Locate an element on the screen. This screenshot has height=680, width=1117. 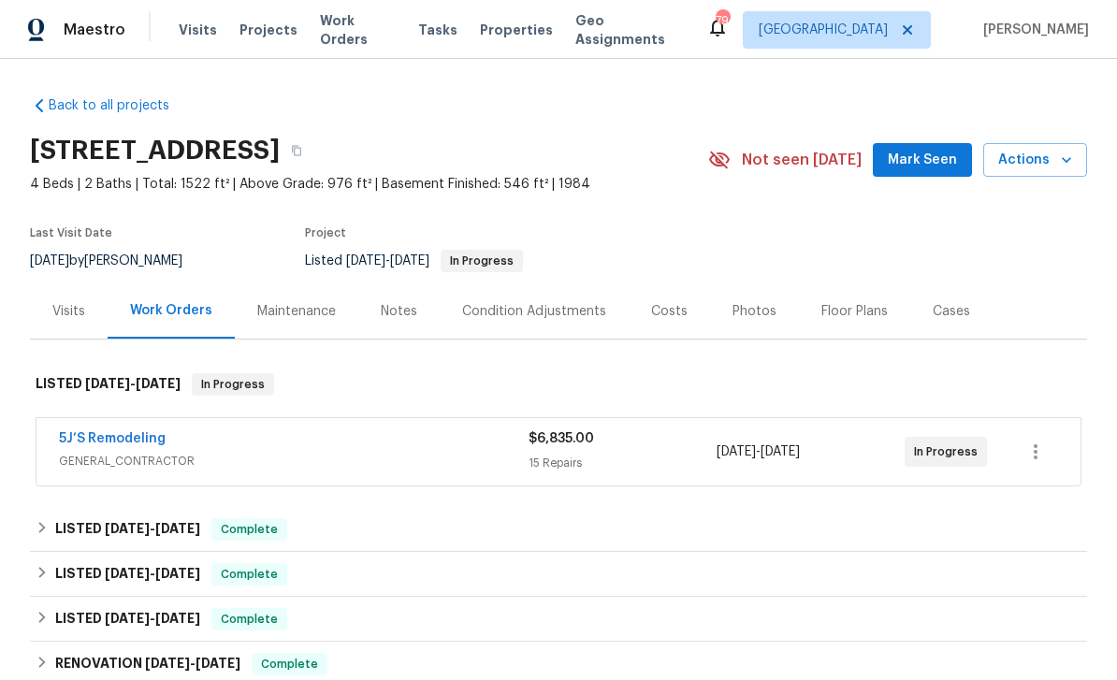
button: Copy Address is located at coordinates (297, 151).